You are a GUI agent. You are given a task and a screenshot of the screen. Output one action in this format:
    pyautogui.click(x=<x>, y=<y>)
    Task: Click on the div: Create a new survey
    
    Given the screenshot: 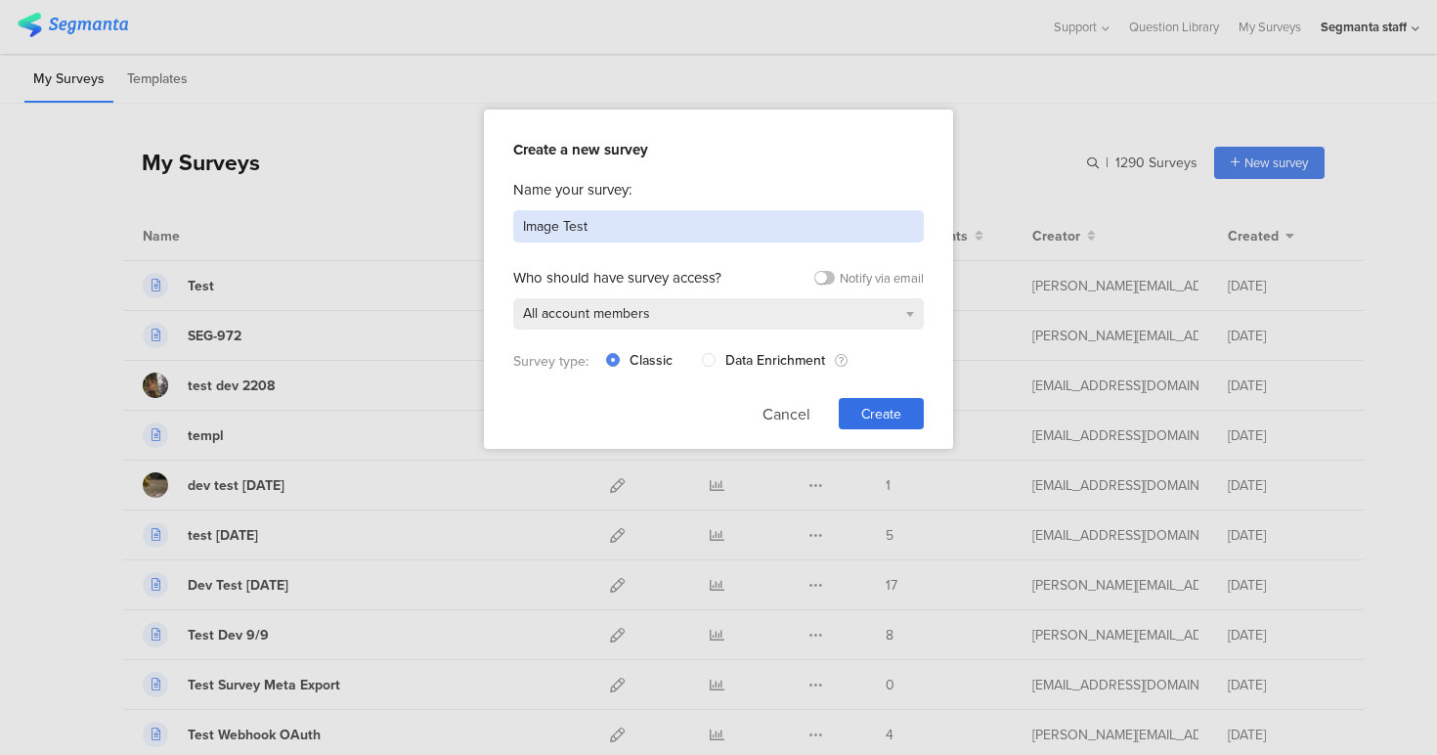 What is the action you would take?
    pyautogui.click(x=718, y=150)
    